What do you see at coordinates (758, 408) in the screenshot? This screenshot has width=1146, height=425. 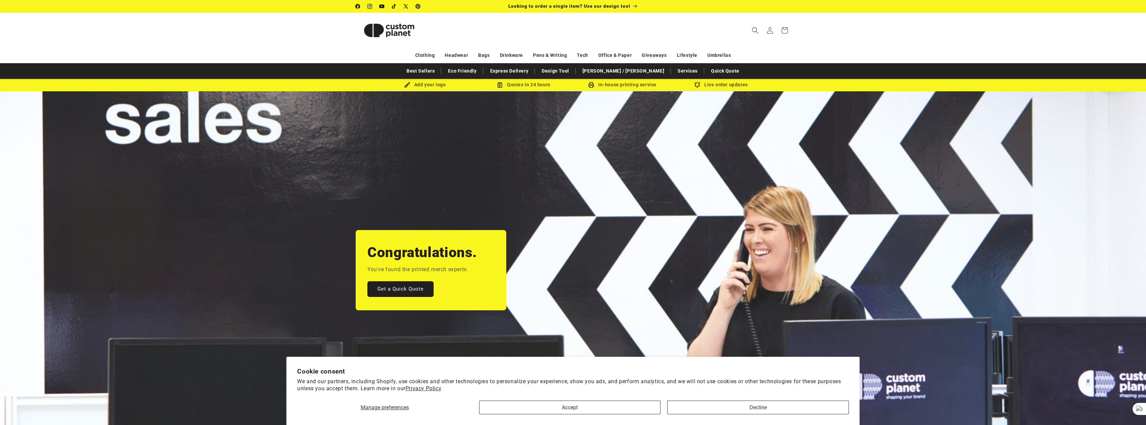 I see `button: Decline` at bounding box center [758, 408].